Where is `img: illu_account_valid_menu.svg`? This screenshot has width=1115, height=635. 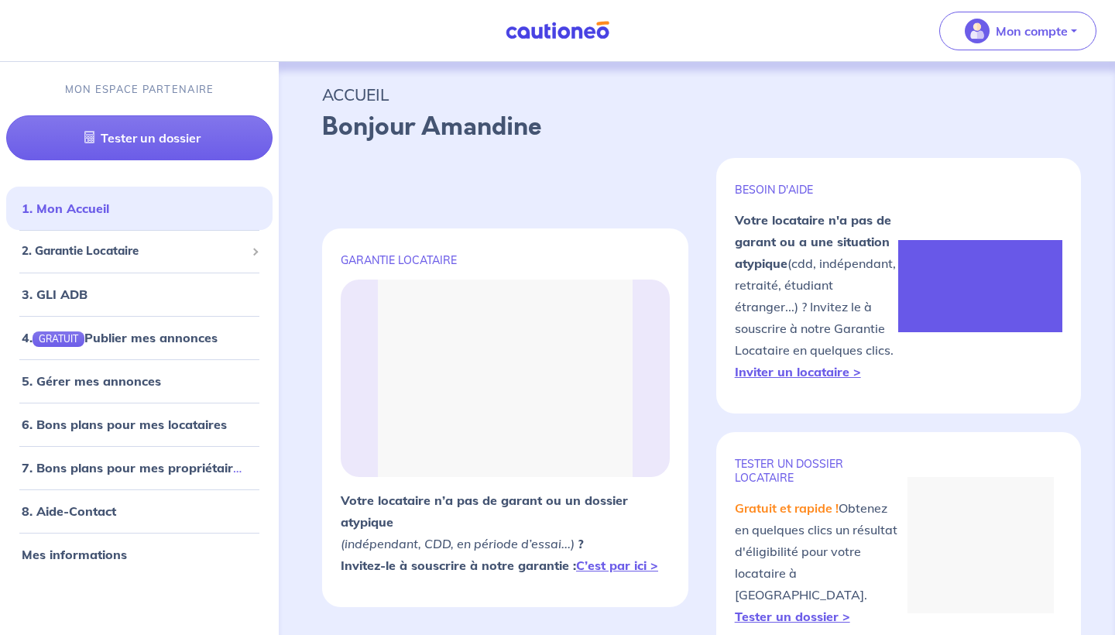 img: illu_account_valid_menu.svg is located at coordinates (977, 31).